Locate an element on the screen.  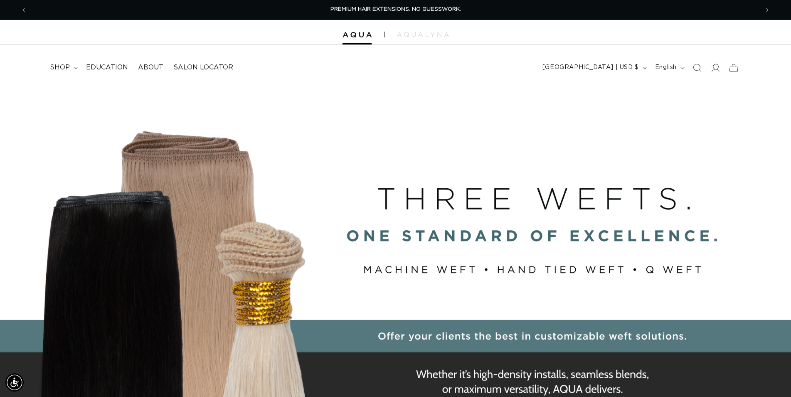
summary: shop is located at coordinates (63, 67).